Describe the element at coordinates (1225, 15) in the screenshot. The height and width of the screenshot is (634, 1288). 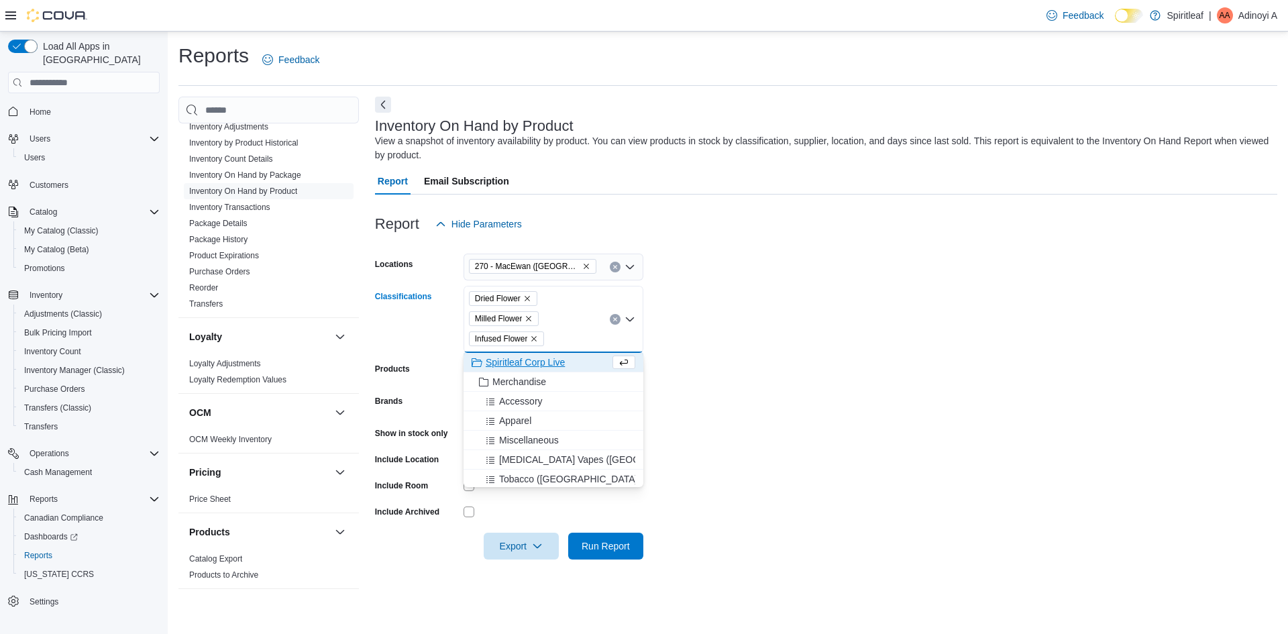
I see `div: Adinoyi A` at that location.